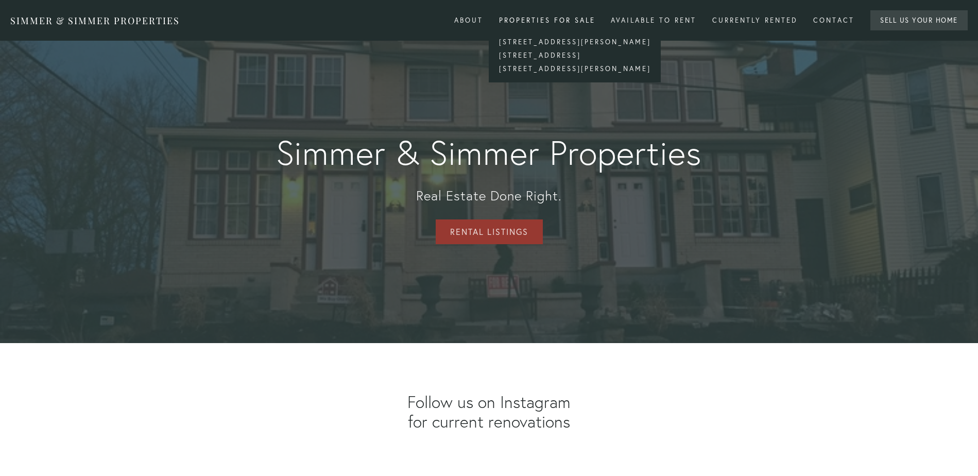  What do you see at coordinates (489, 232) in the screenshot?
I see `a: Rental Listings` at bounding box center [489, 232].